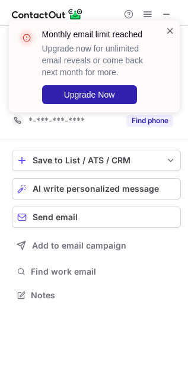 The width and height of the screenshot is (188, 377). What do you see at coordinates (95, 189) in the screenshot?
I see `span: AI write personalized message` at bounding box center [95, 189].